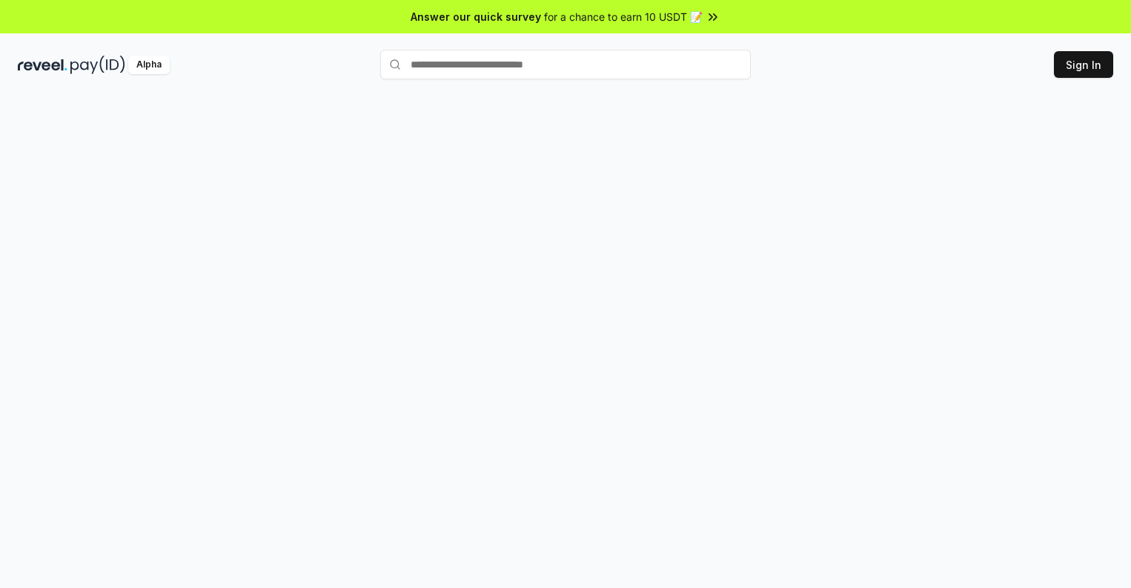 Image resolution: width=1131 pixels, height=588 pixels. Describe the element at coordinates (42, 64) in the screenshot. I see `img: reveel_dark` at that location.